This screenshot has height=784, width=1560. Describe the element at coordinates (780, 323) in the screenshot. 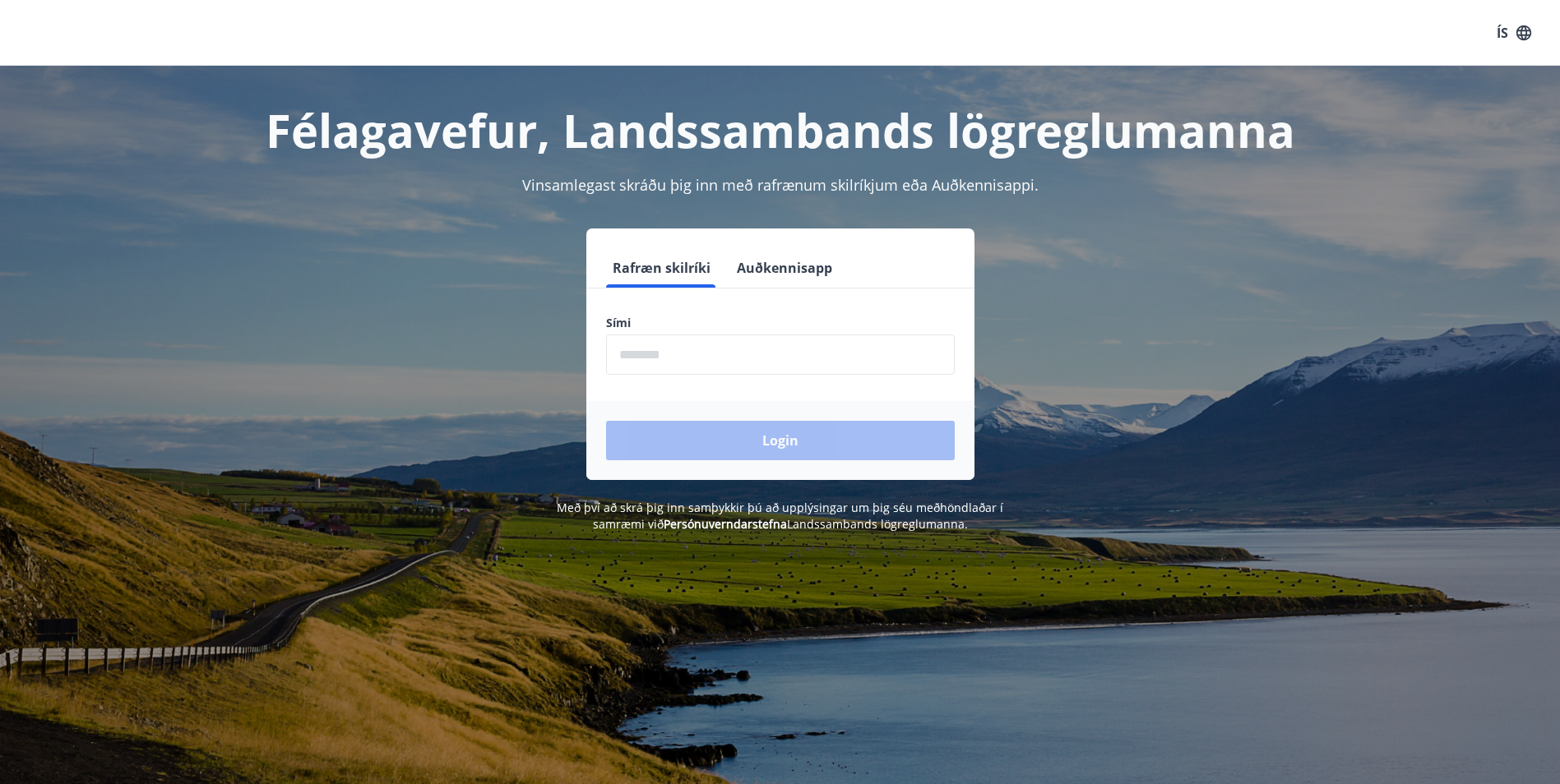

I see `label: Sími` at that location.